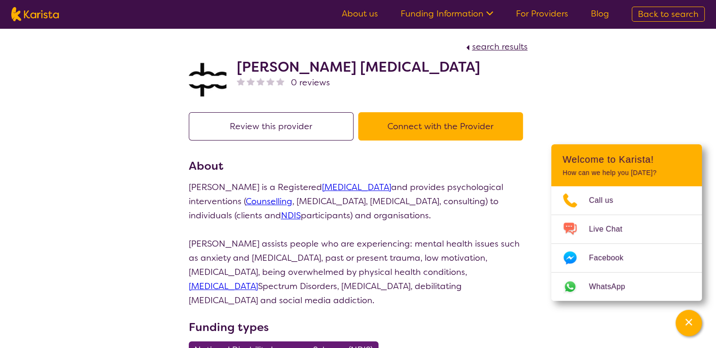  I want to click on a: Review this provider, so click(274, 126).